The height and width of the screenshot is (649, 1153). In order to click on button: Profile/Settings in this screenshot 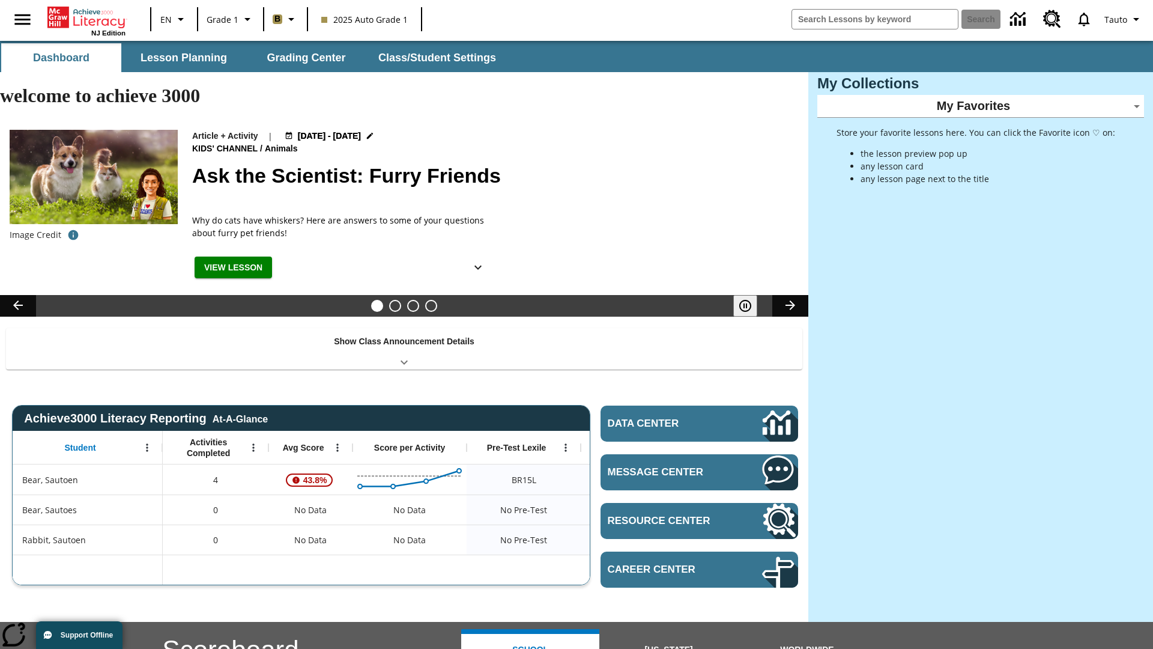, I will do `click(1124, 19)`.